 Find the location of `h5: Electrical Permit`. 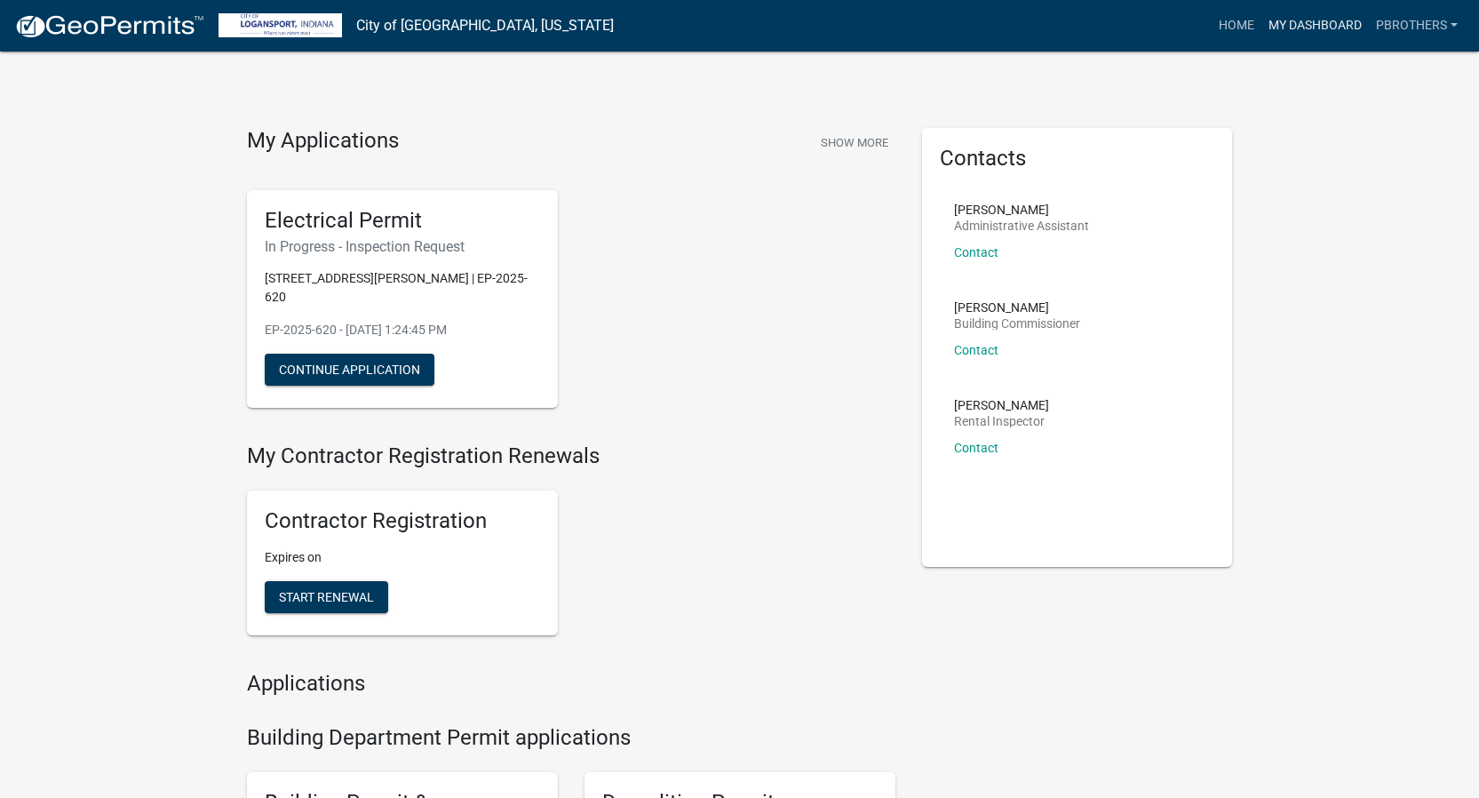

h5: Electrical Permit is located at coordinates (402, 220).